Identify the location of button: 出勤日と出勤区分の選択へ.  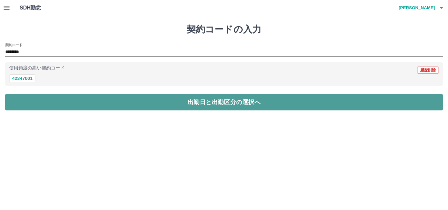
(224, 102).